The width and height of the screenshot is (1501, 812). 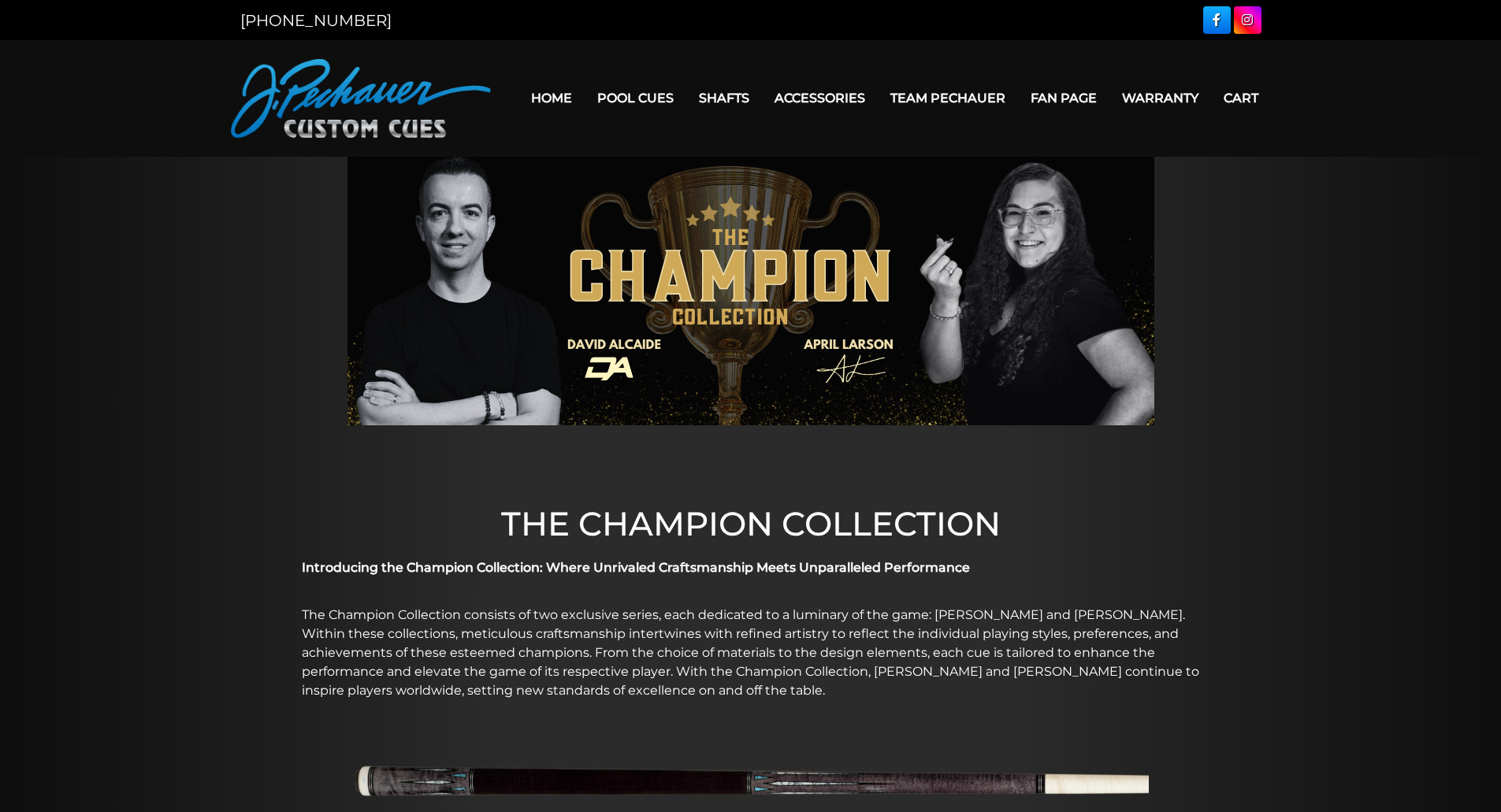 I want to click on a: Warranty, so click(x=1160, y=97).